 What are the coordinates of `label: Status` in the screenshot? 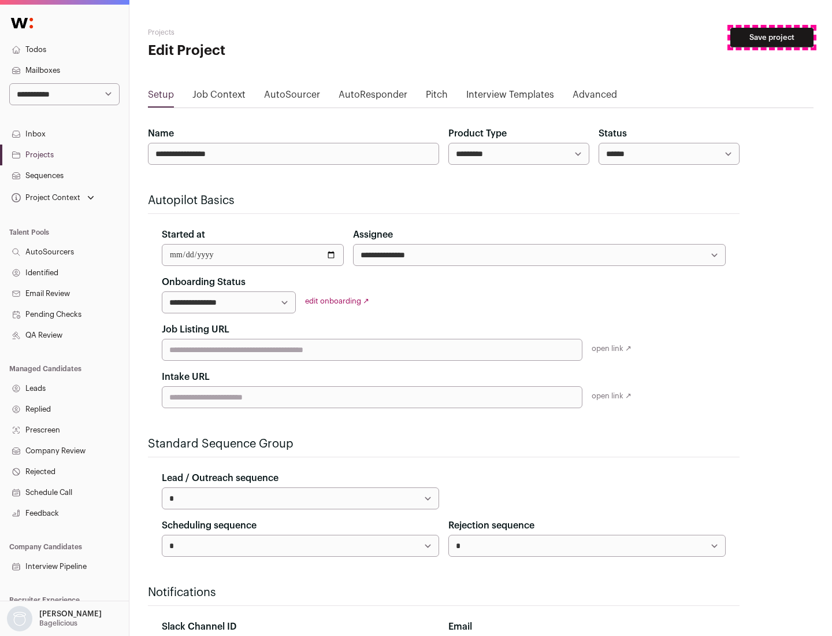 It's located at (613, 134).